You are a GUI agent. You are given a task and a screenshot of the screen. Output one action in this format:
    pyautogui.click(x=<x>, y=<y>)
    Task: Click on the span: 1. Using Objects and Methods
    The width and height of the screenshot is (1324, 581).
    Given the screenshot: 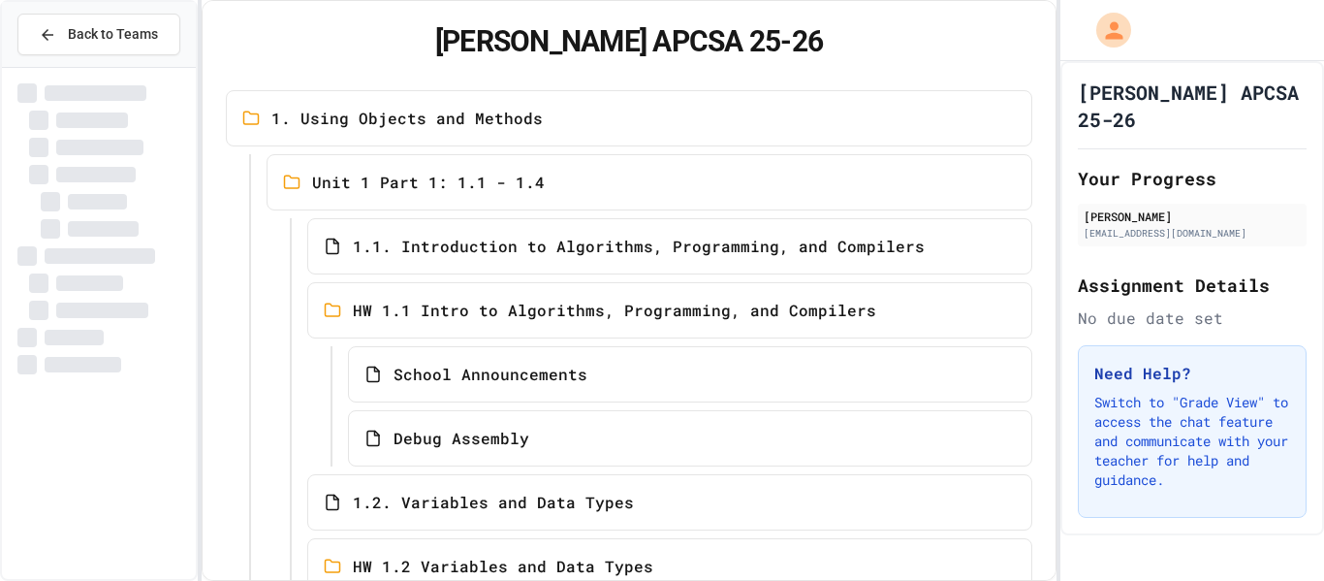 What is the action you would take?
    pyautogui.click(x=407, y=118)
    